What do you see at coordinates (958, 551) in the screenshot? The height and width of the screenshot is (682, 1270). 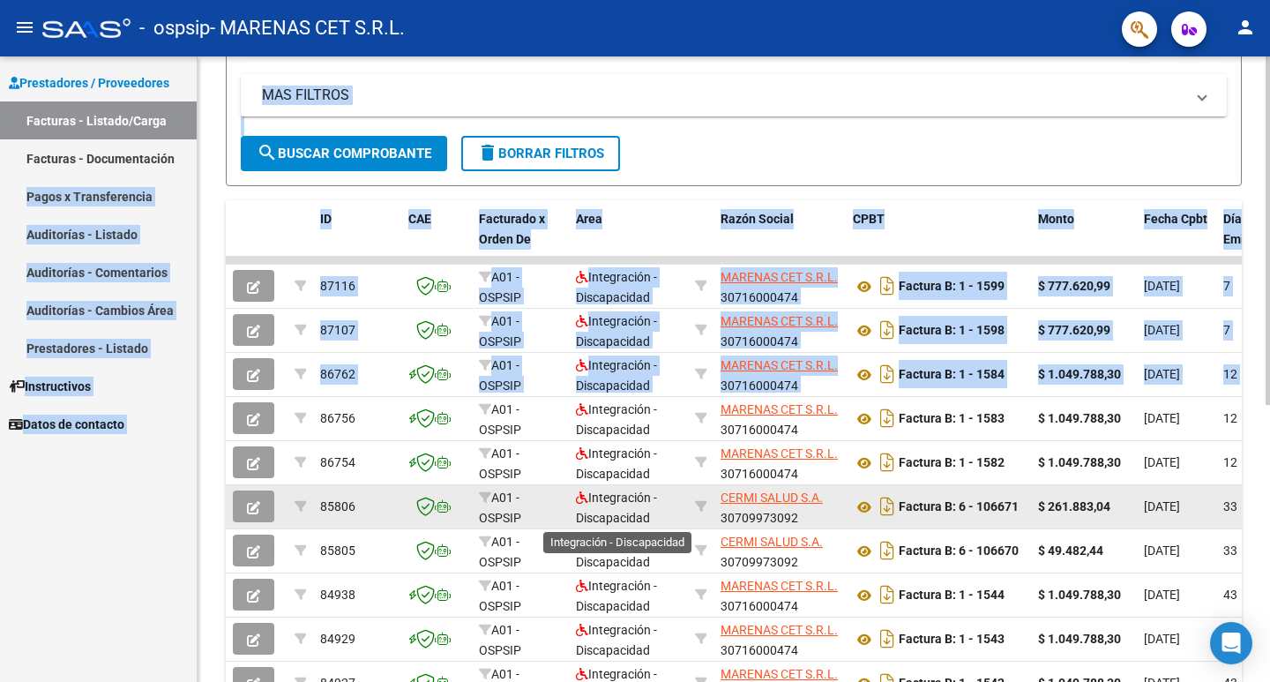 I see `strong: Factura B: 6 - 106670` at bounding box center [958, 551].